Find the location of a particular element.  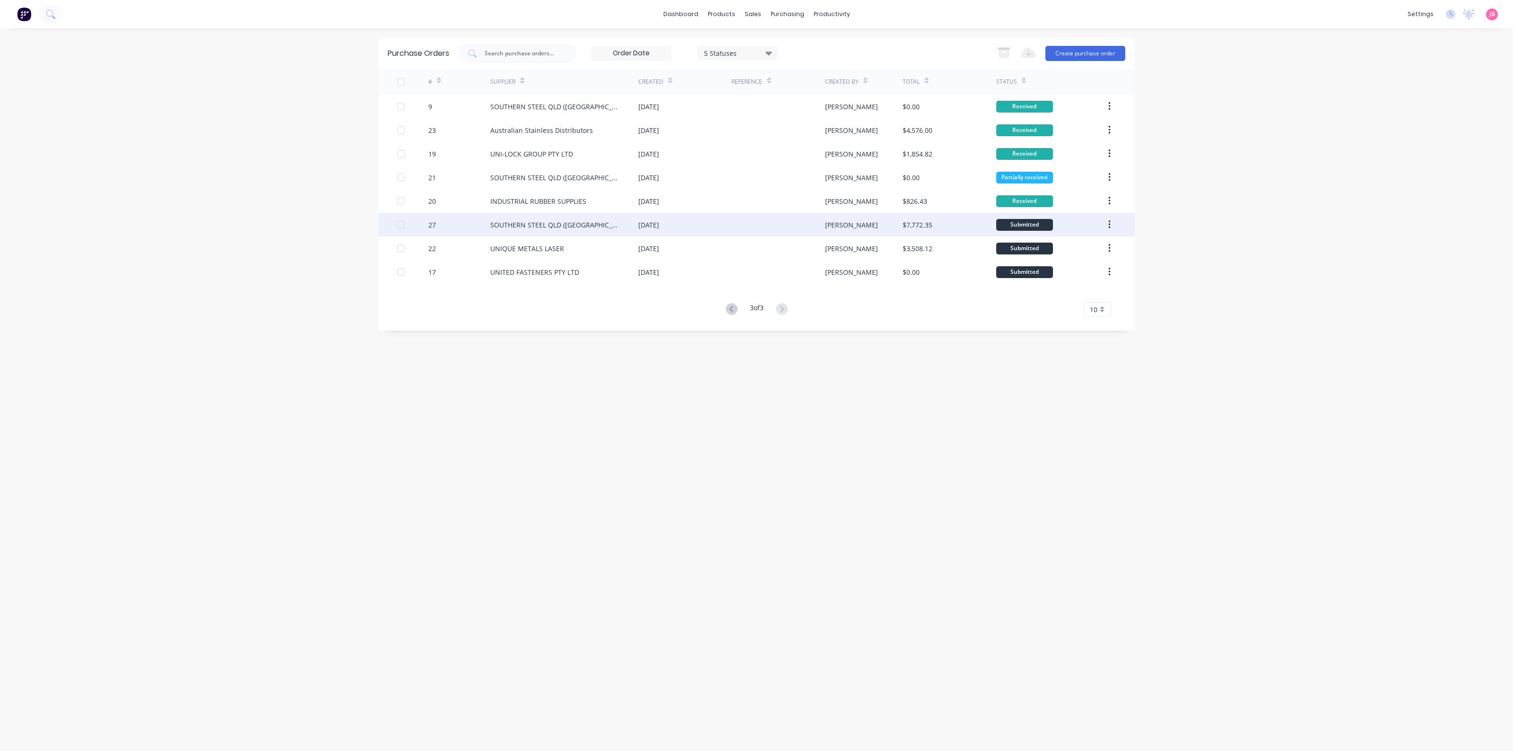

div: 3 of 3 is located at coordinates (756, 309).